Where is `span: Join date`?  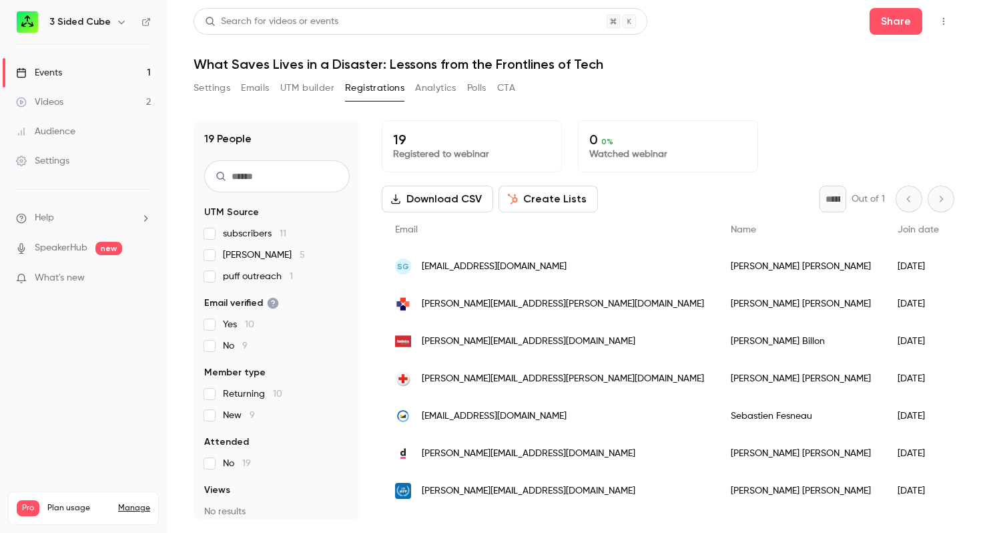
span: Join date is located at coordinates (919, 230).